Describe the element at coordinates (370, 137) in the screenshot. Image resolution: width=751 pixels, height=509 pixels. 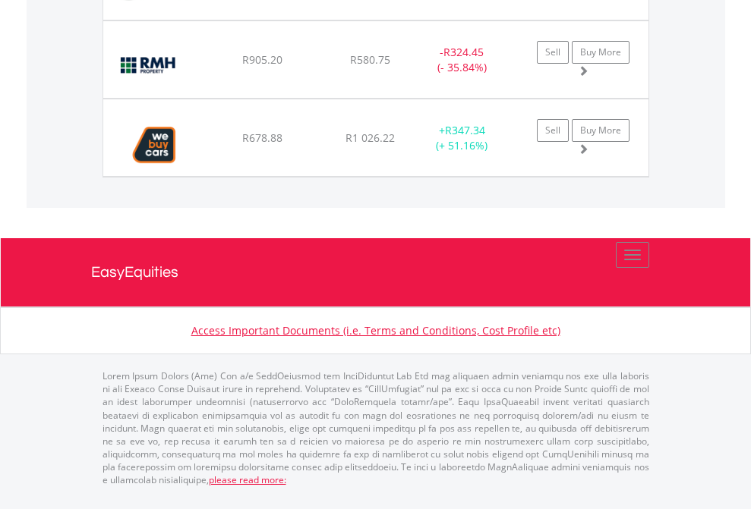
I see `span: R1 026.22` at that location.